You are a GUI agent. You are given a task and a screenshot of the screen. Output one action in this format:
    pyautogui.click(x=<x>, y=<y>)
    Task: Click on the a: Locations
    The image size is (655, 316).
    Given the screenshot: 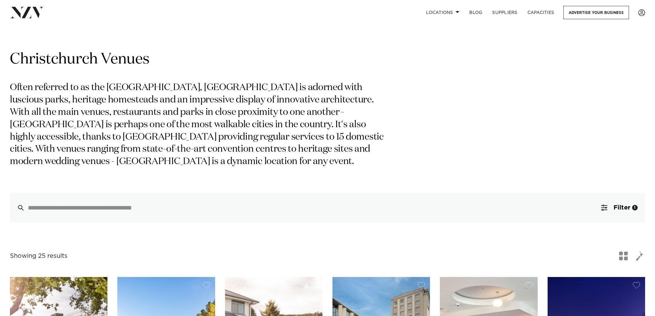 What is the action you would take?
    pyautogui.click(x=443, y=12)
    